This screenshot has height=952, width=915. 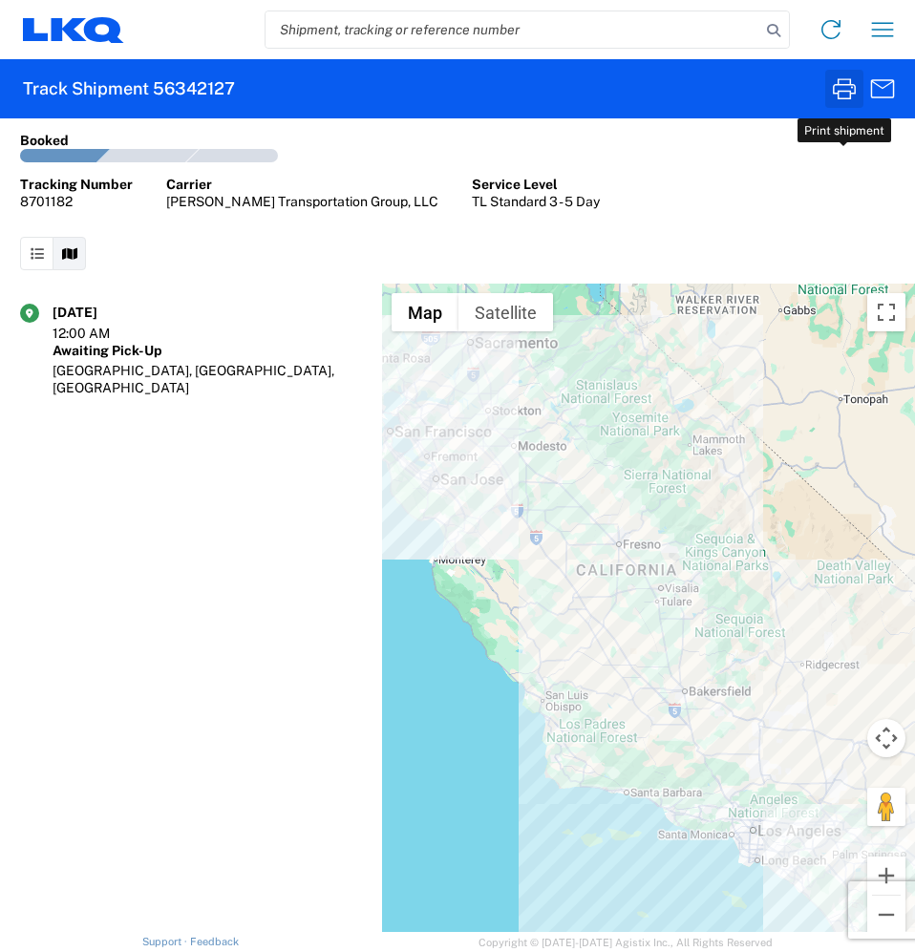 I want to click on div: 8701182, so click(x=76, y=201).